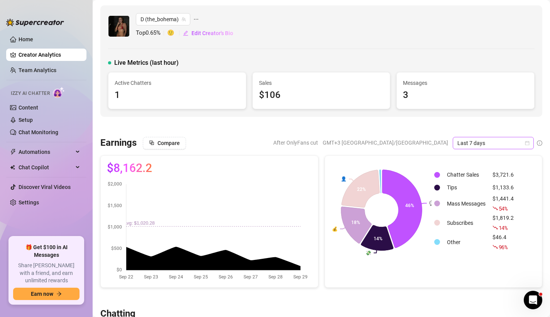 The width and height of the screenshot is (550, 317). What do you see at coordinates (169, 143) in the screenshot?
I see `span: Compare` at bounding box center [169, 143].